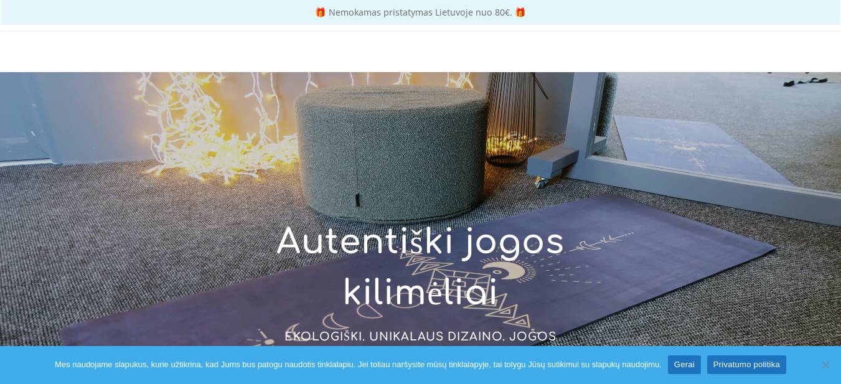 Image resolution: width=841 pixels, height=384 pixels. What do you see at coordinates (420, 345) in the screenshot?
I see `span: EKOLOGIŠKI. UNIKALAUS DIZAINO. JOGOS KILIMĖLIAI SKLEIDŽIANTYS MAGIJĄ.` at bounding box center [420, 345].